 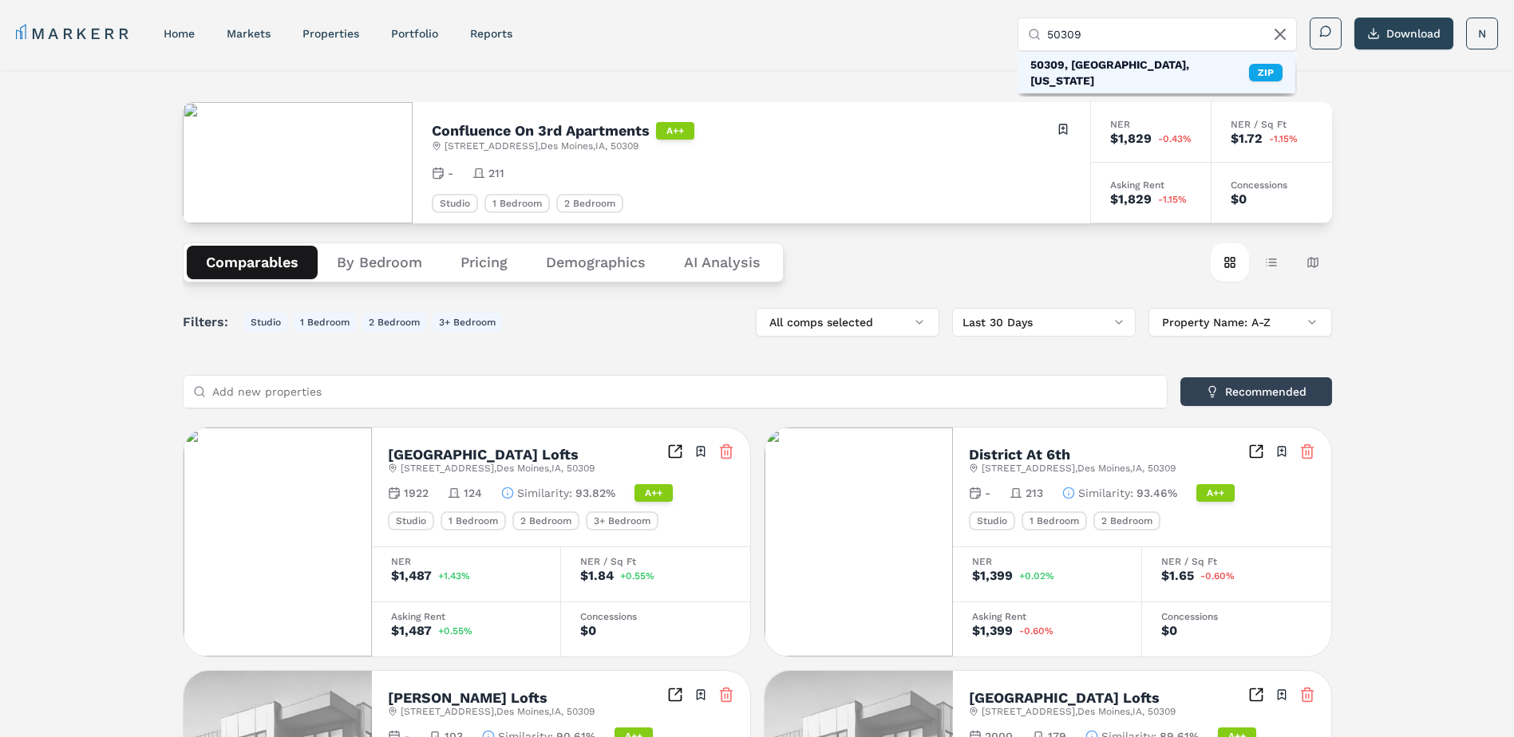 I want to click on span: 213, so click(x=1034, y=493).